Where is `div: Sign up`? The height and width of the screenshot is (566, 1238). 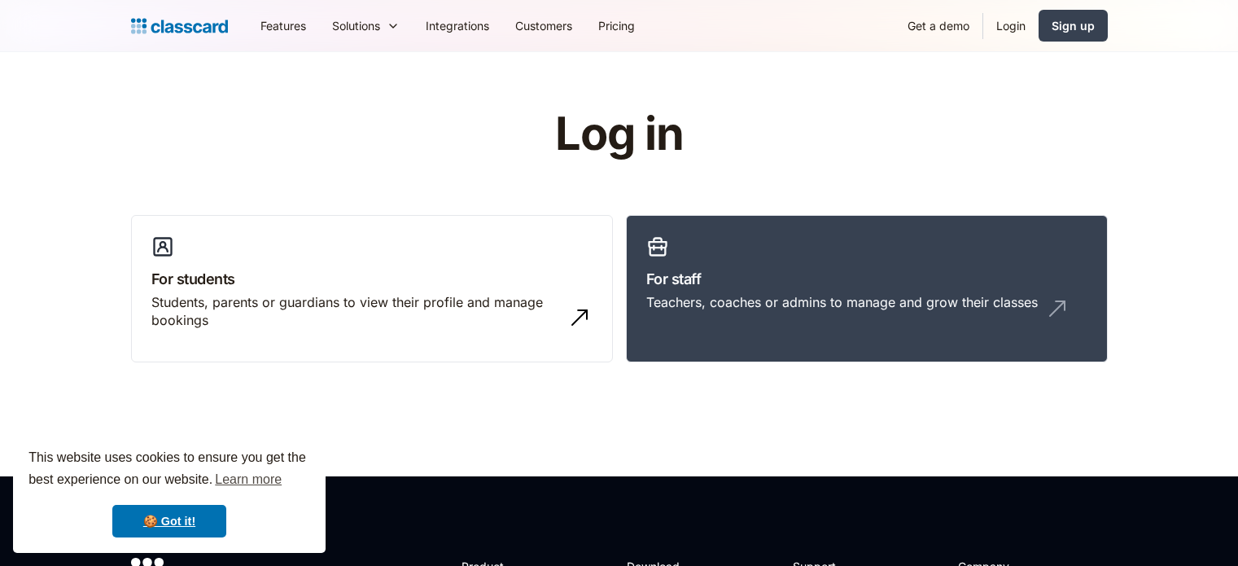 div: Sign up is located at coordinates (1073, 25).